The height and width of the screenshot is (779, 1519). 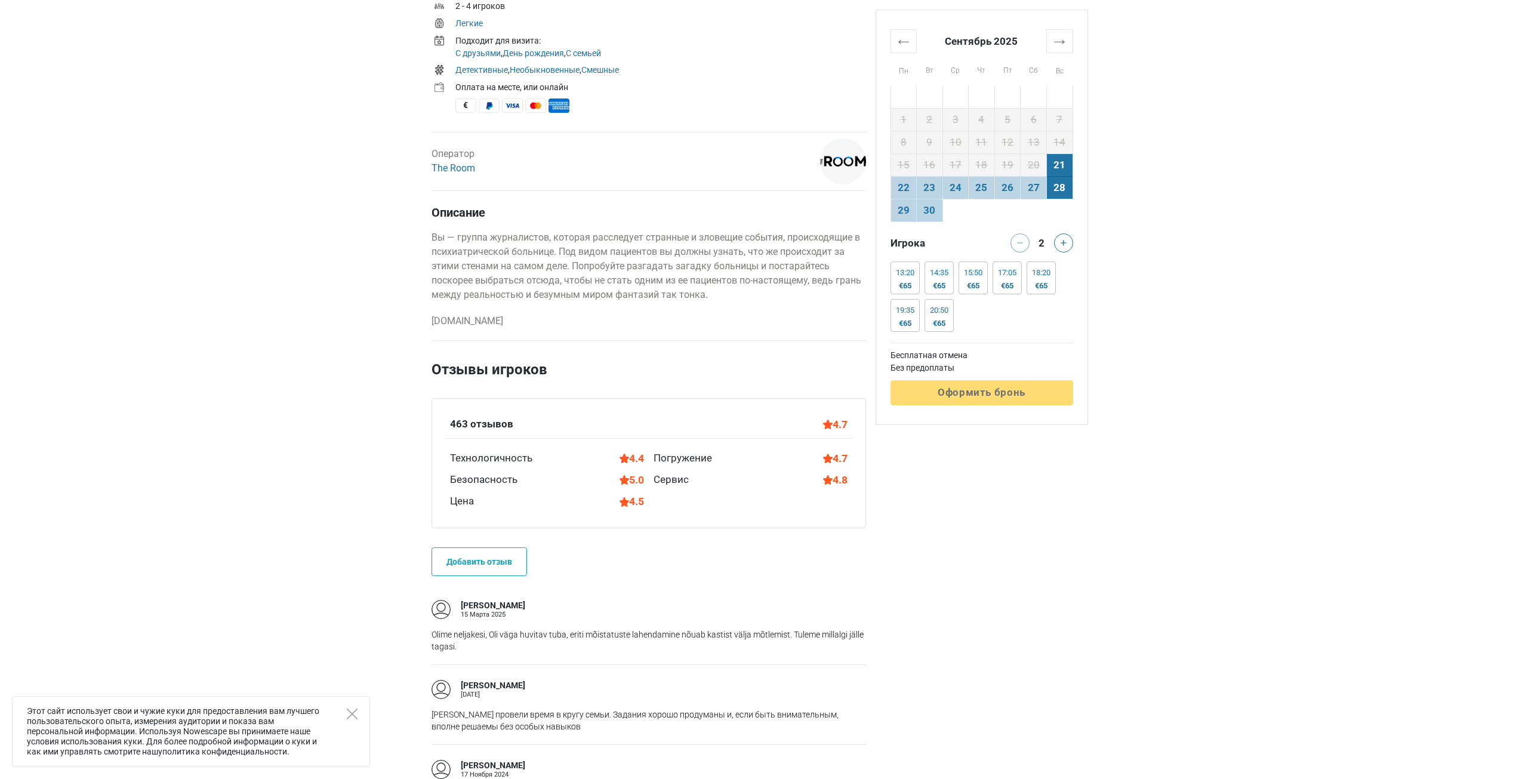 I want to click on div: 4.5, so click(x=632, y=501).